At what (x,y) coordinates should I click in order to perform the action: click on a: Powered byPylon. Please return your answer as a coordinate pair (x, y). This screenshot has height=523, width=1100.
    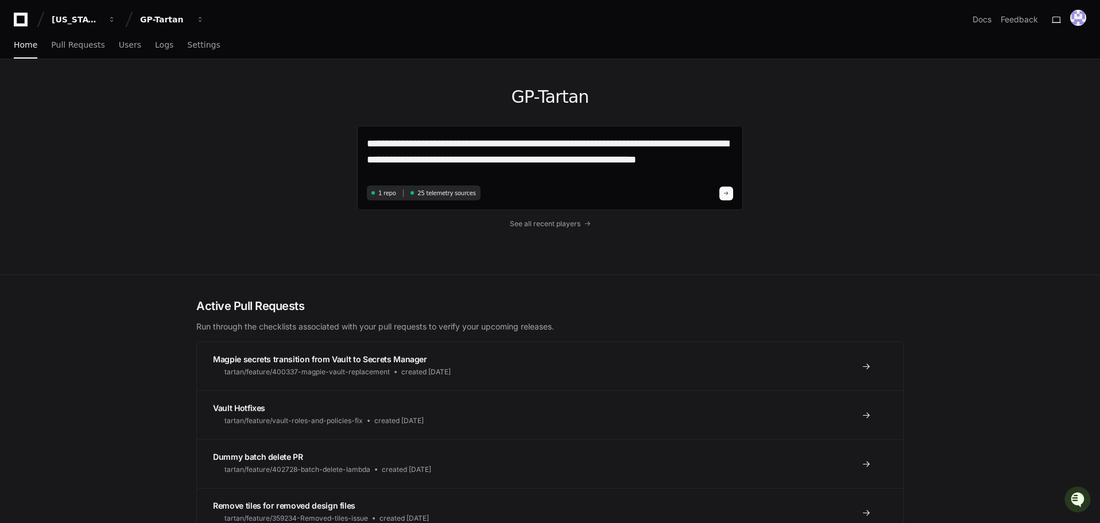
    Looking at the image, I should click on (110, 125).